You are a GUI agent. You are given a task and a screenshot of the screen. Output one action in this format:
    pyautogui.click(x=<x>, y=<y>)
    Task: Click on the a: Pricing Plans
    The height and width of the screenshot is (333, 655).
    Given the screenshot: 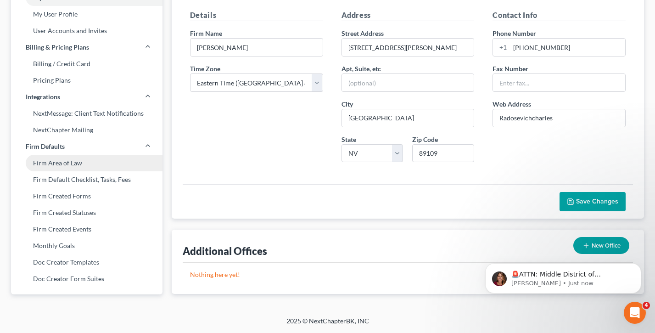 What is the action you would take?
    pyautogui.click(x=87, y=80)
    